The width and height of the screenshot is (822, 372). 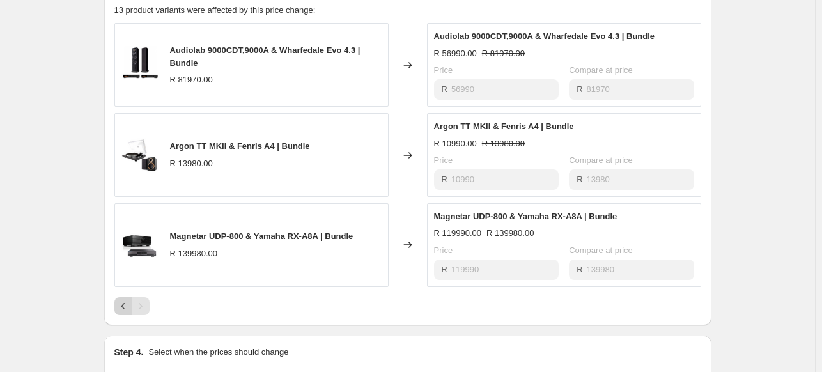 What do you see at coordinates (129, 352) in the screenshot?
I see `h2: Step 4.` at bounding box center [129, 352].